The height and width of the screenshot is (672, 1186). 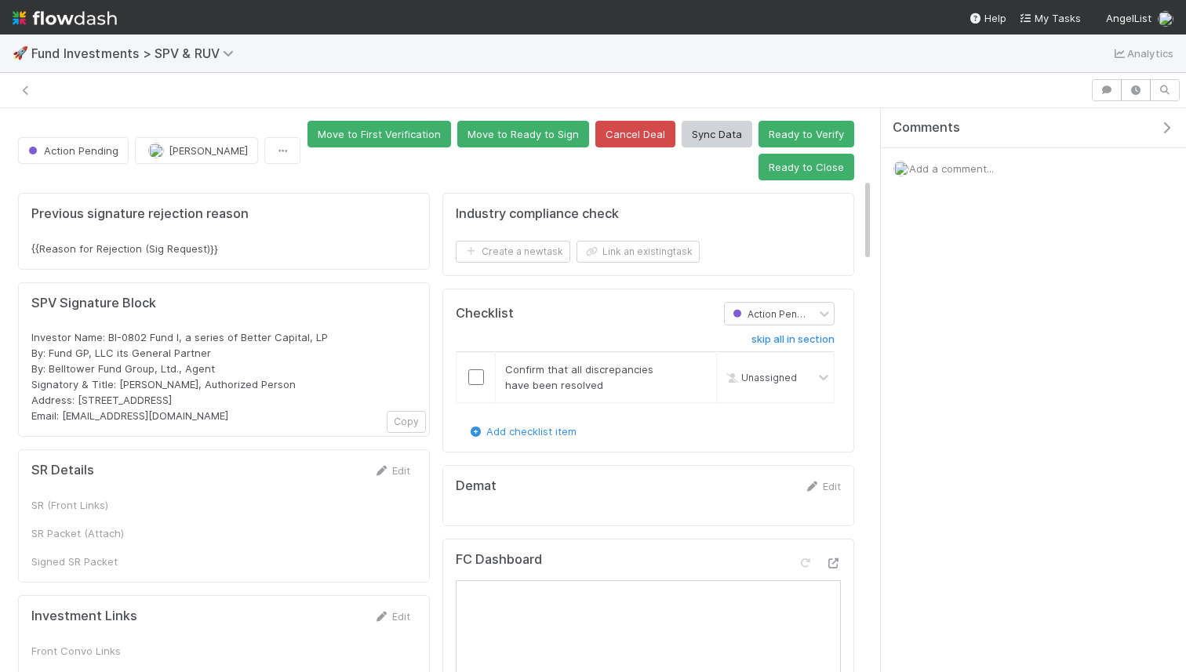 I want to click on a: Add checklist item, so click(x=522, y=431).